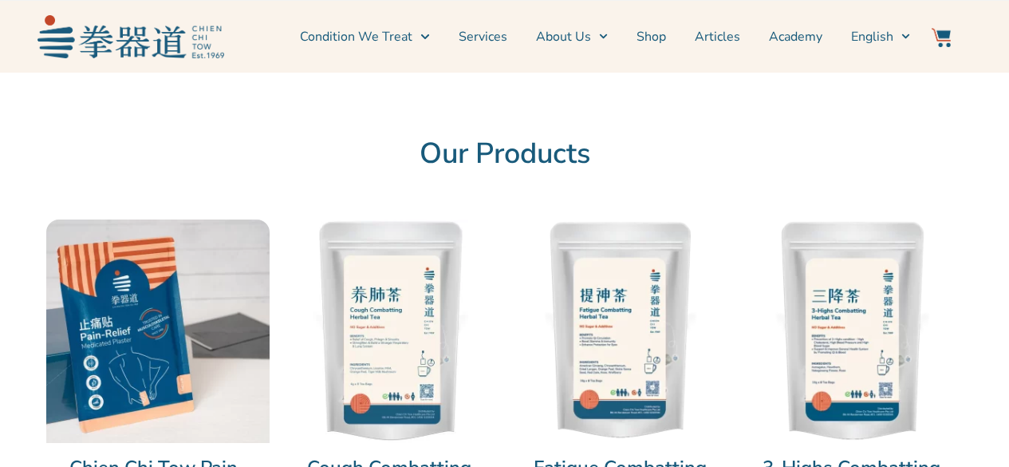  I want to click on h2: Our Products, so click(505, 154).